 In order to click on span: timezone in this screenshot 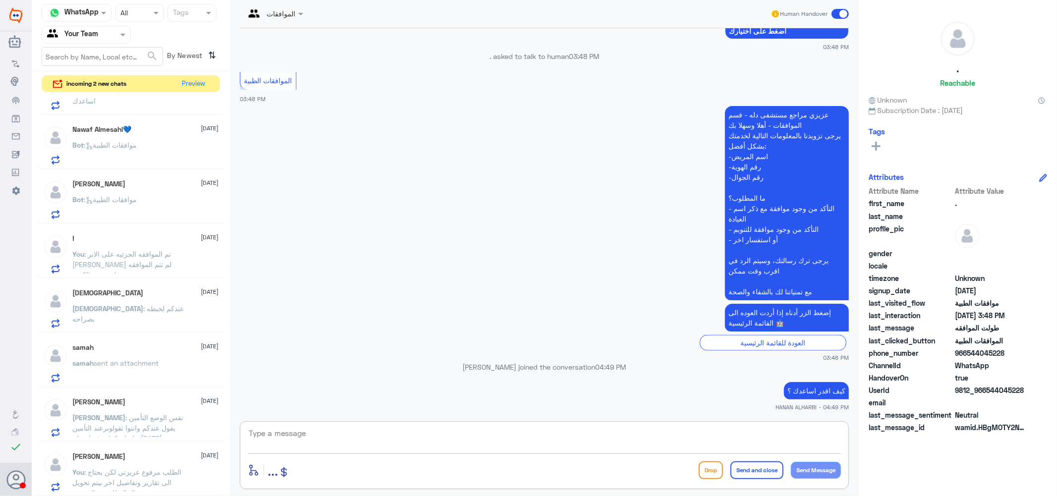, I will do `click(911, 278)`.